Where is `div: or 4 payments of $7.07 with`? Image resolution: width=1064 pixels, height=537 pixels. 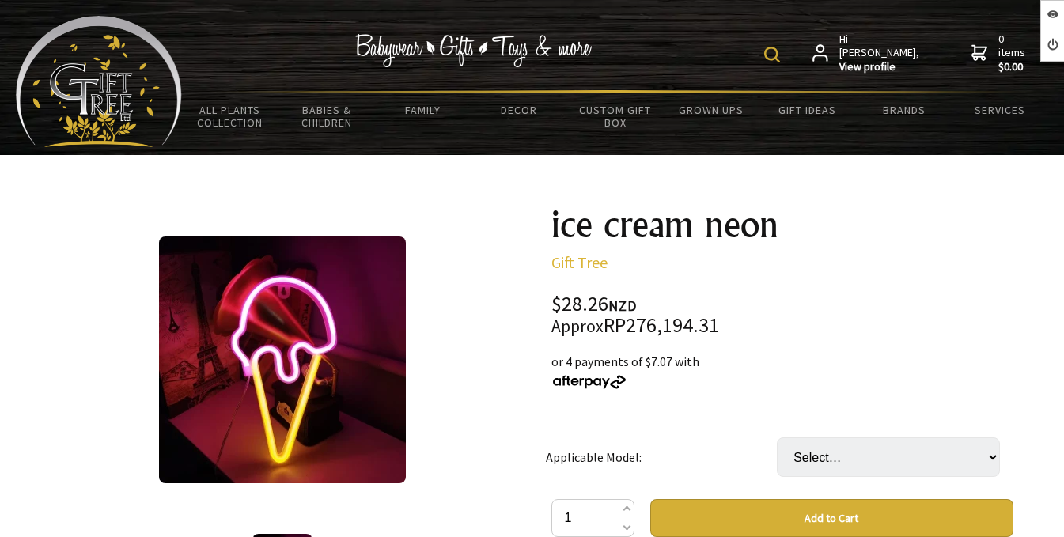
div: or 4 payments of $7.07 with is located at coordinates (782, 371).